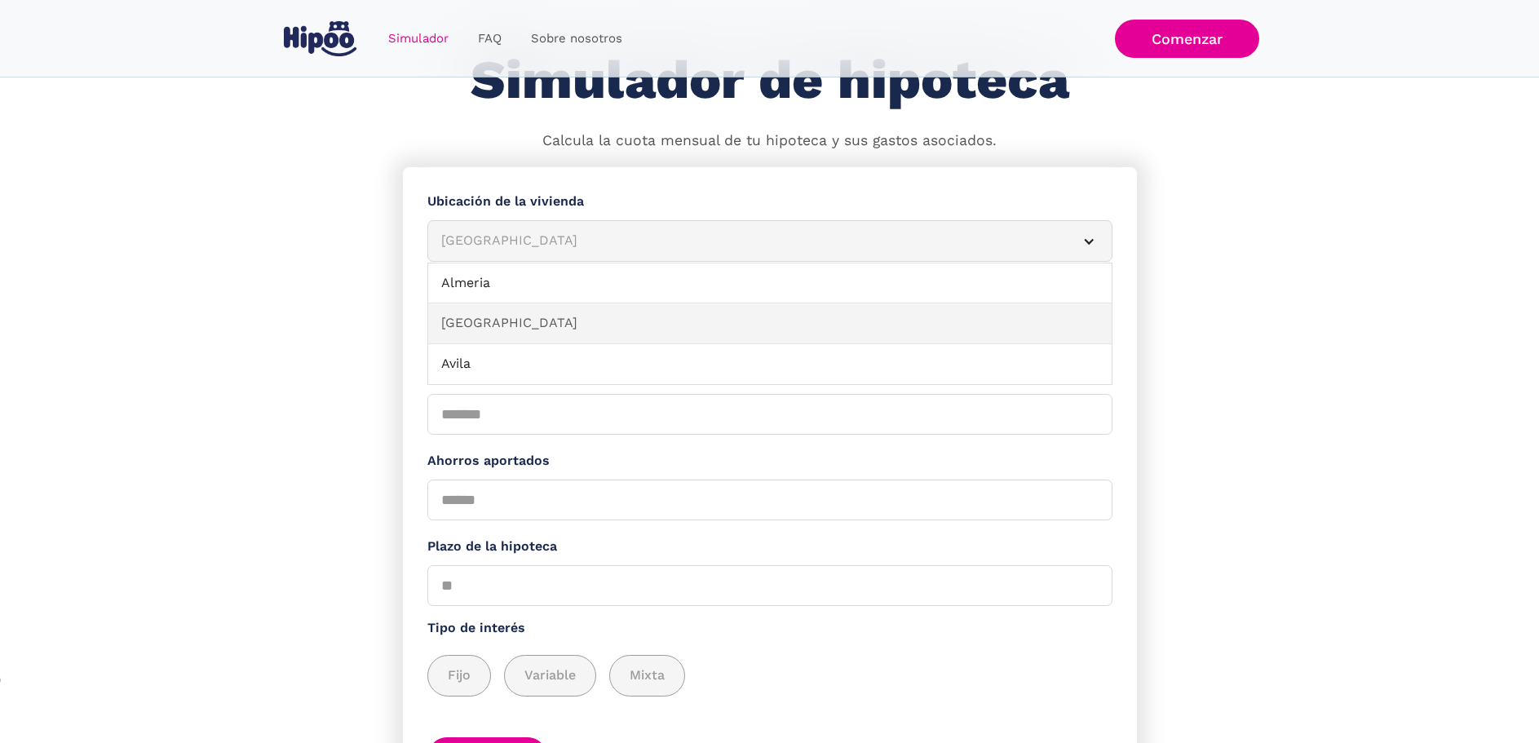 This screenshot has height=743, width=1539. What do you see at coordinates (770, 675) in the screenshot?
I see `div: add_description_here` at bounding box center [770, 675].